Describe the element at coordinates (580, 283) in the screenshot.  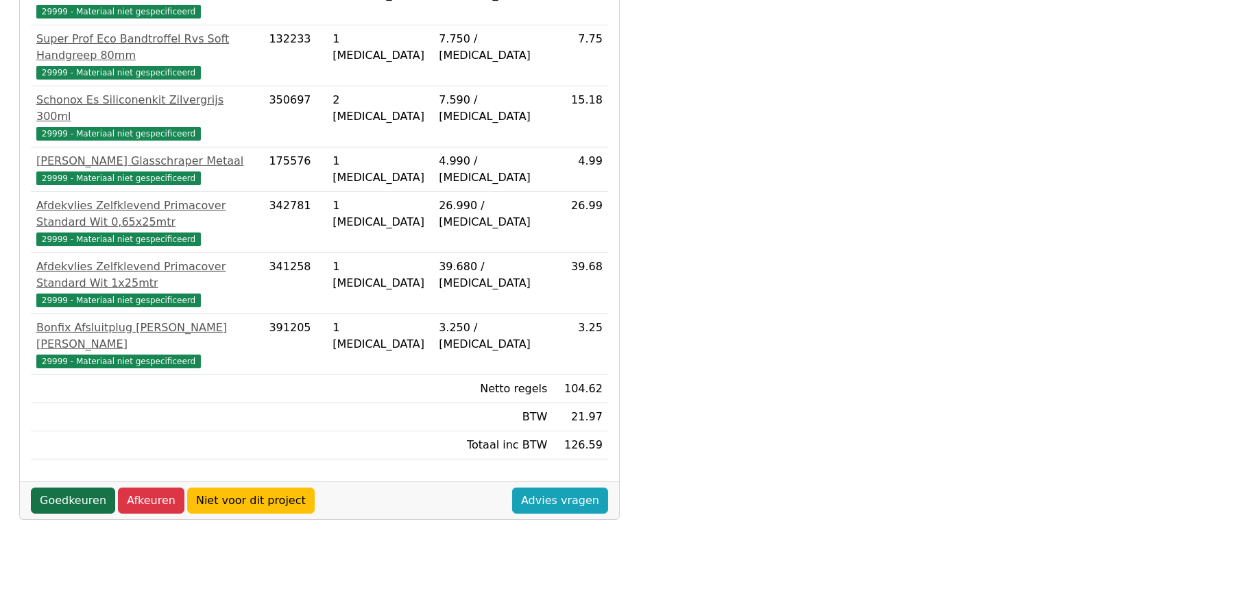
I see `td: 39.68` at that location.